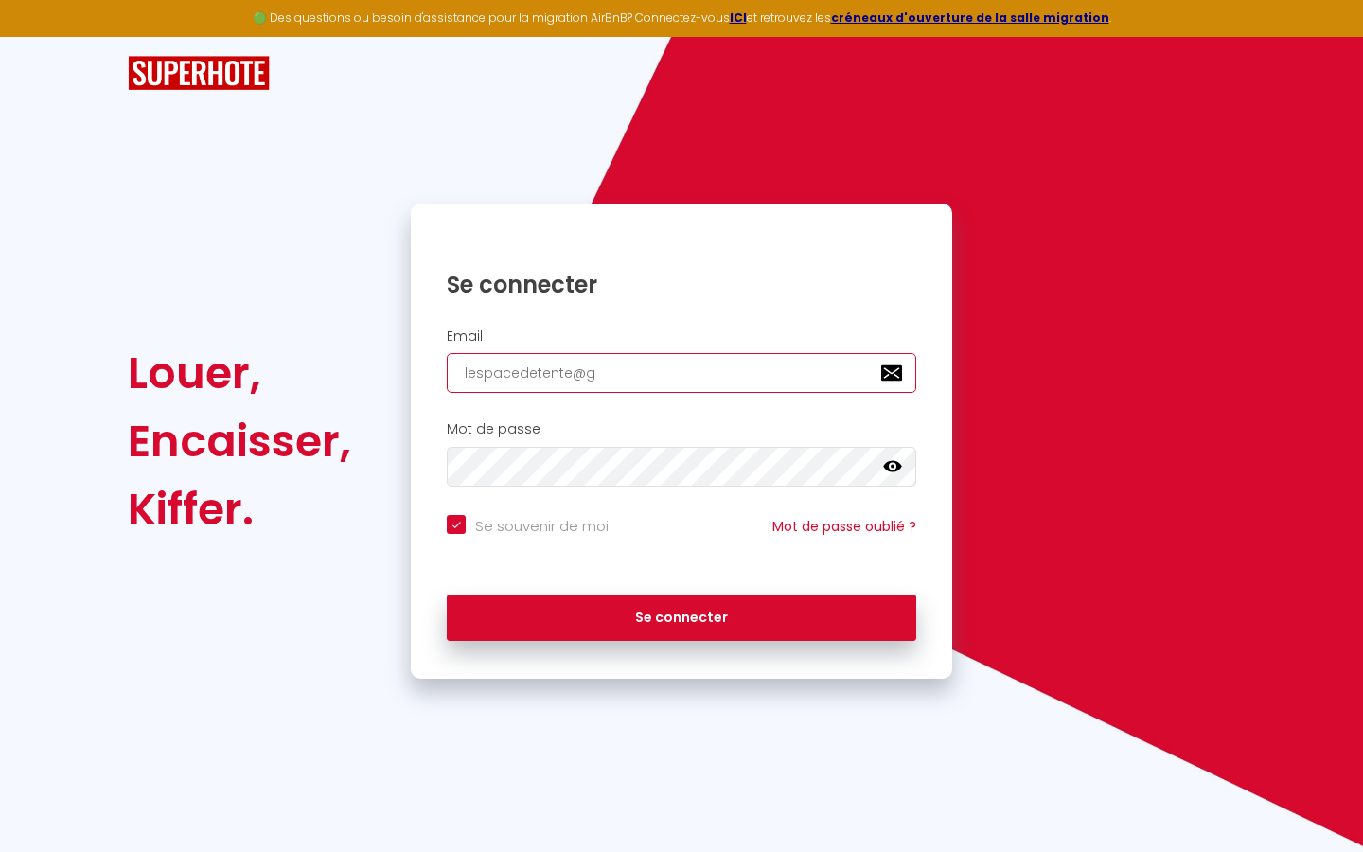 This screenshot has width=1363, height=852. I want to click on a: ICI, so click(738, 17).